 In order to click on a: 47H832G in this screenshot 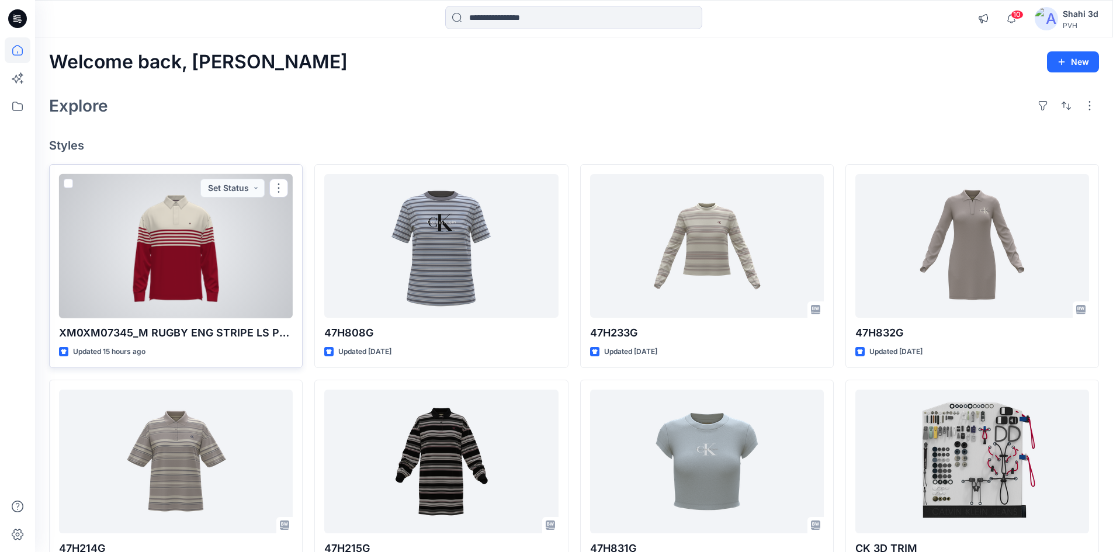, I will do `click(972, 246)`.